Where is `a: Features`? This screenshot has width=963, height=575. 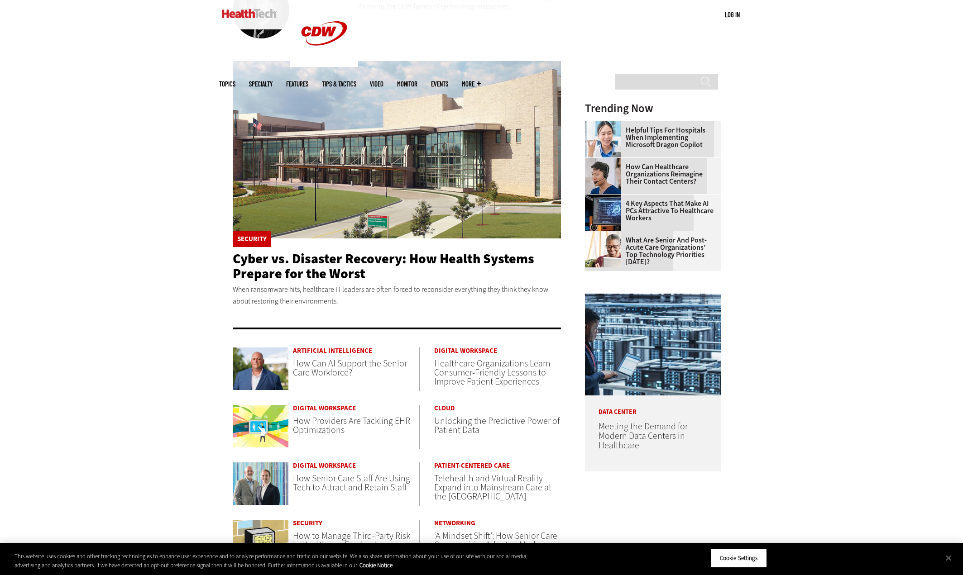
a: Features is located at coordinates (297, 84).